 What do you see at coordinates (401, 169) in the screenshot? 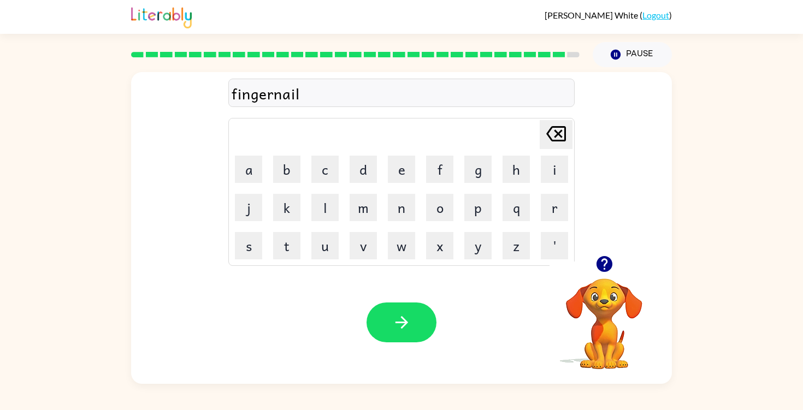
I see `button: e` at bounding box center [401, 169].